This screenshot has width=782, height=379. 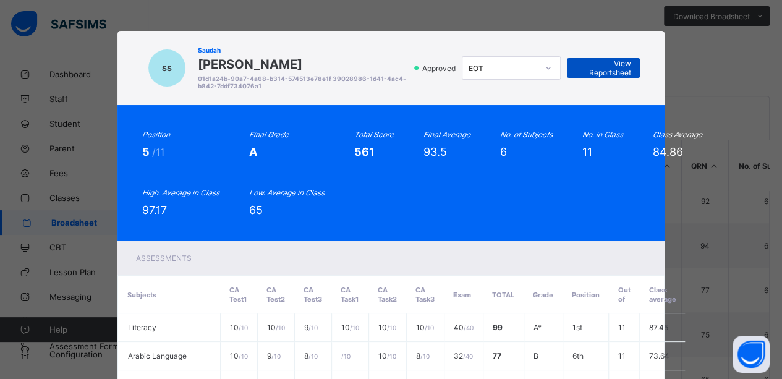 What do you see at coordinates (498, 327) in the screenshot?
I see `span: 99` at bounding box center [498, 327].